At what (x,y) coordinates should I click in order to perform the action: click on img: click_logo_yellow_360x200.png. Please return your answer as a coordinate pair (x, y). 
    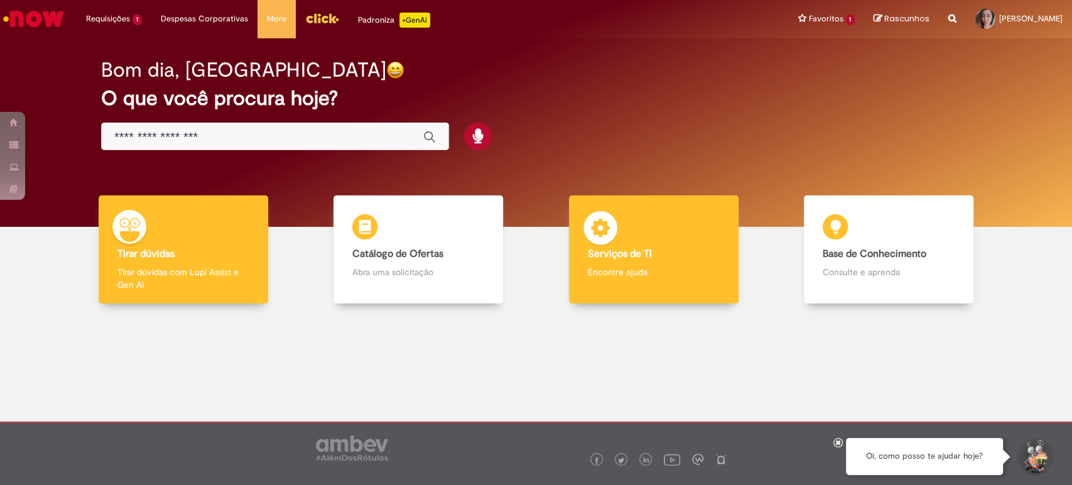
    Looking at the image, I should click on (322, 18).